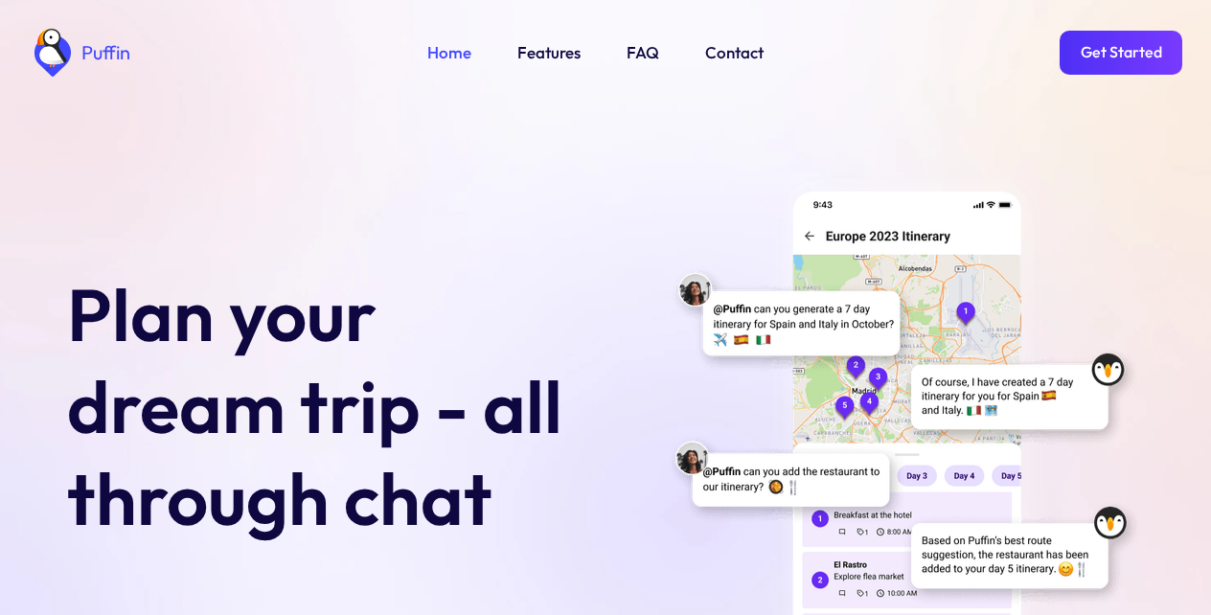 This screenshot has width=1211, height=615. I want to click on a: Home, so click(450, 53).